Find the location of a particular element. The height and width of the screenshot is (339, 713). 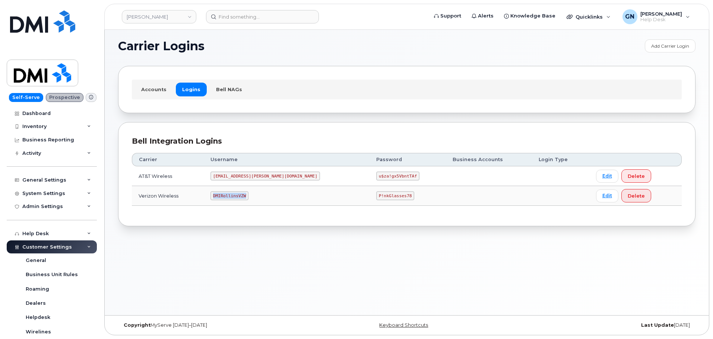

td: AT&T Wireless is located at coordinates (168, 176).